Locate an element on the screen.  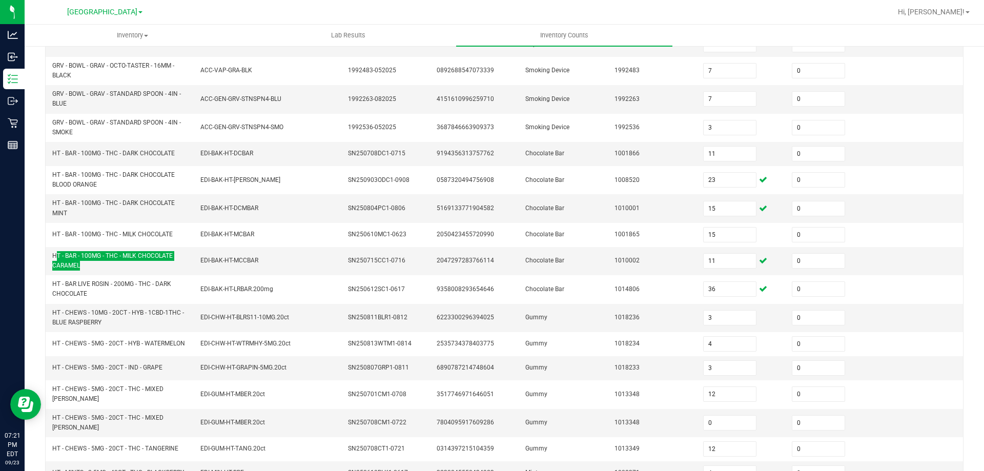
span: 1010002 is located at coordinates (627, 260).